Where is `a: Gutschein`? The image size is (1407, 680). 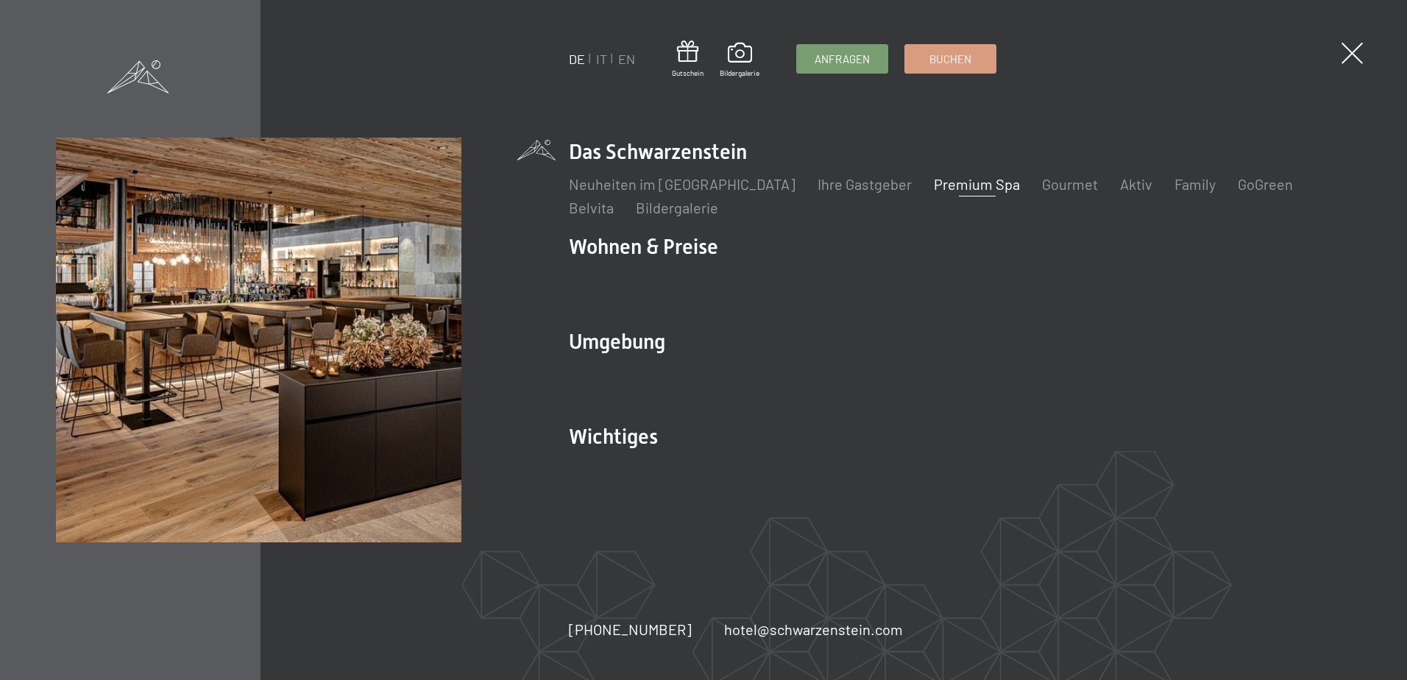 a: Gutschein is located at coordinates (687, 59).